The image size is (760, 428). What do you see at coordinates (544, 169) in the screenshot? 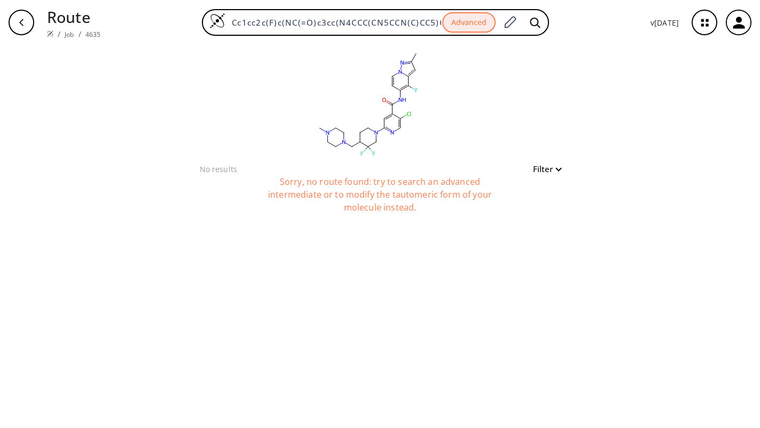
I see `button: Filter` at bounding box center [544, 169].